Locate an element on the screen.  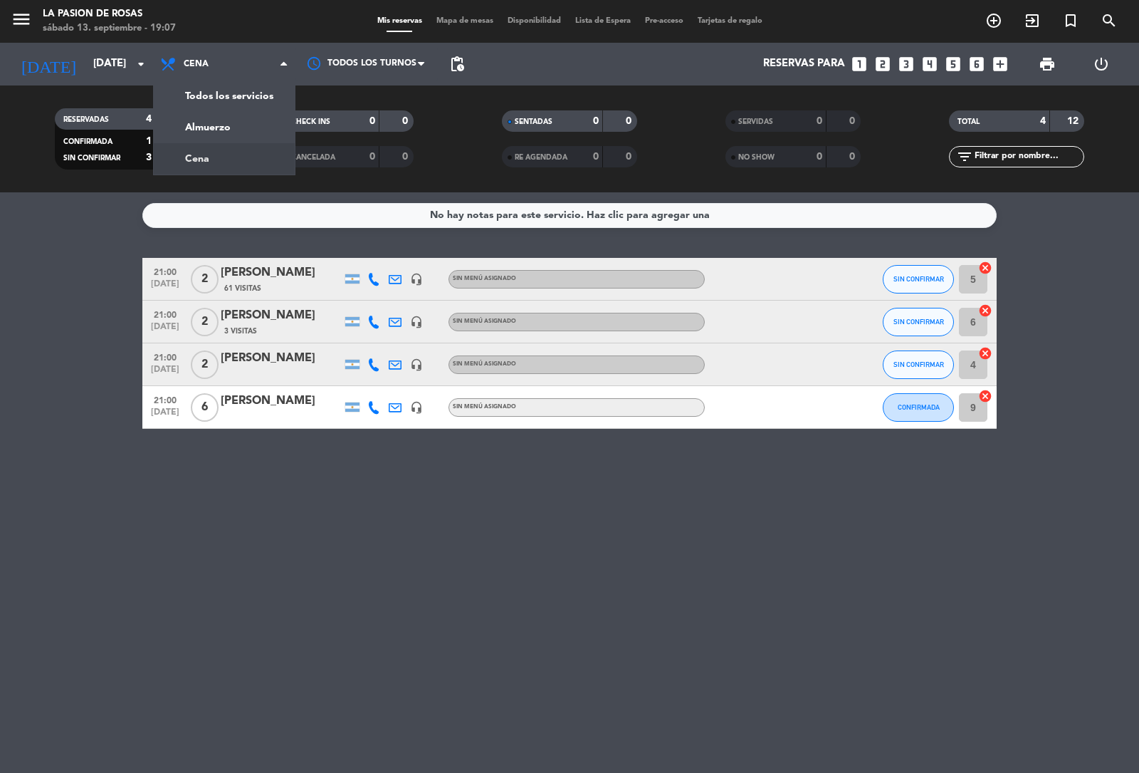
span: NO SHOW is located at coordinates (756, 157).